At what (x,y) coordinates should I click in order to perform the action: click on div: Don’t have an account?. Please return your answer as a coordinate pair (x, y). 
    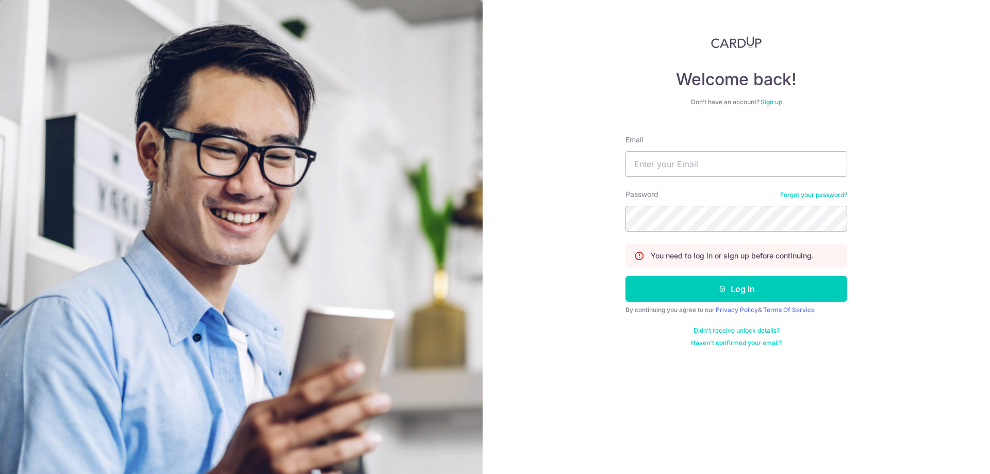
    Looking at the image, I should click on (736, 102).